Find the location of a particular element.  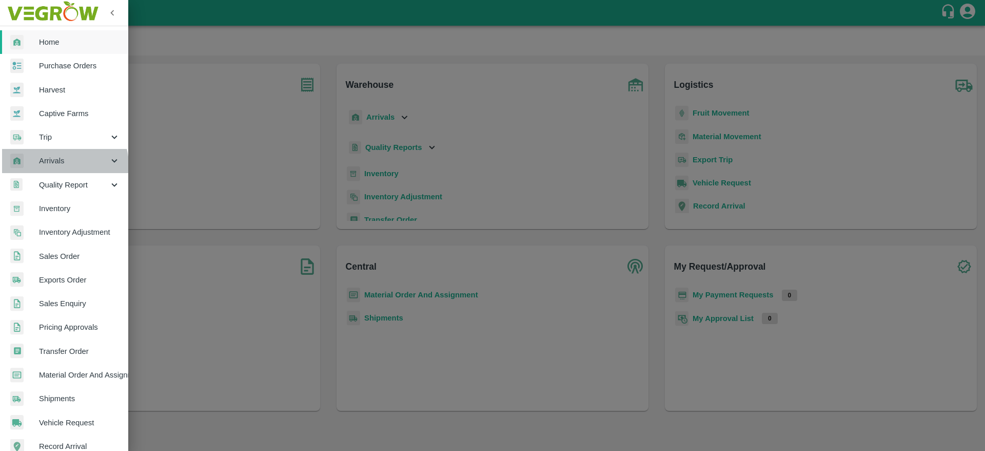

span: Purchase Orders is located at coordinates (80, 66).